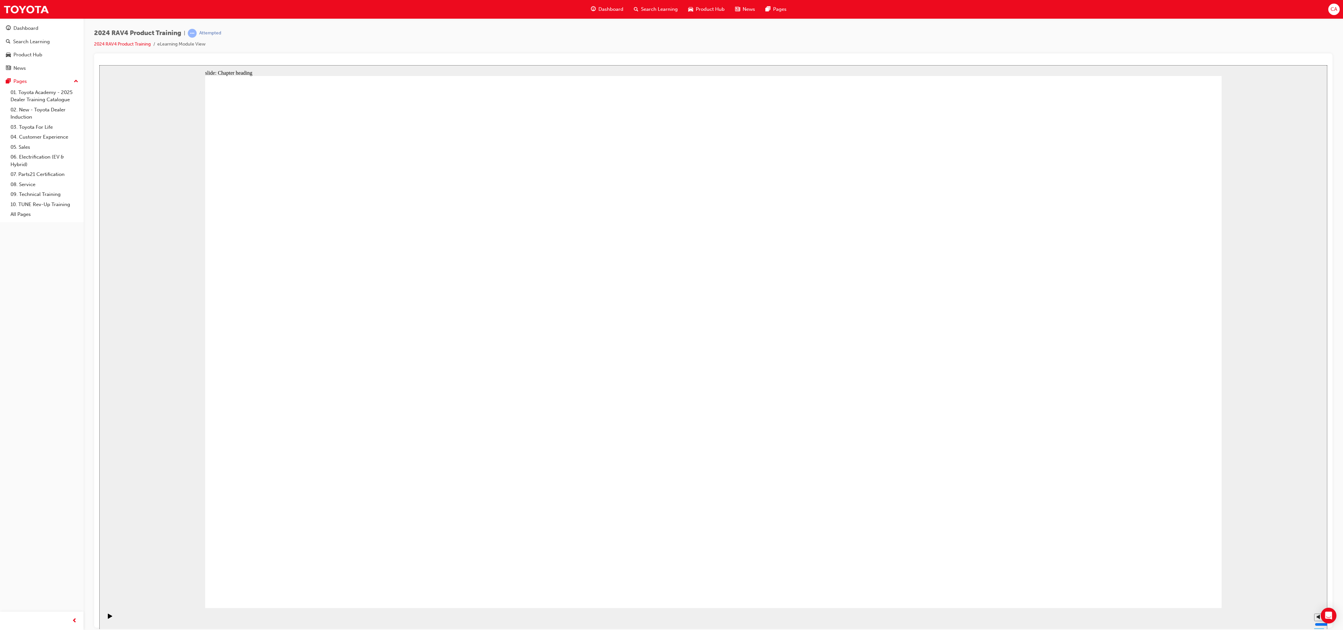  I want to click on button: CA, so click(1334, 9).